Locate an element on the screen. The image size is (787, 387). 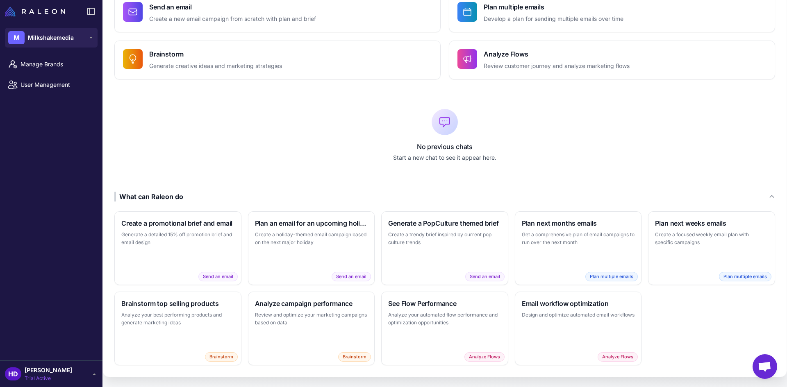
button: MMilkshakemedia is located at coordinates (51, 38).